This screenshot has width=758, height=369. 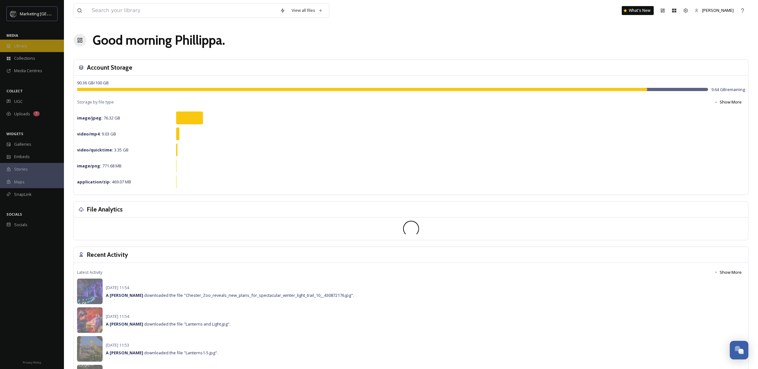 What do you see at coordinates (97, 134) in the screenshot?
I see `span: 9.03 GB` at bounding box center [97, 134].